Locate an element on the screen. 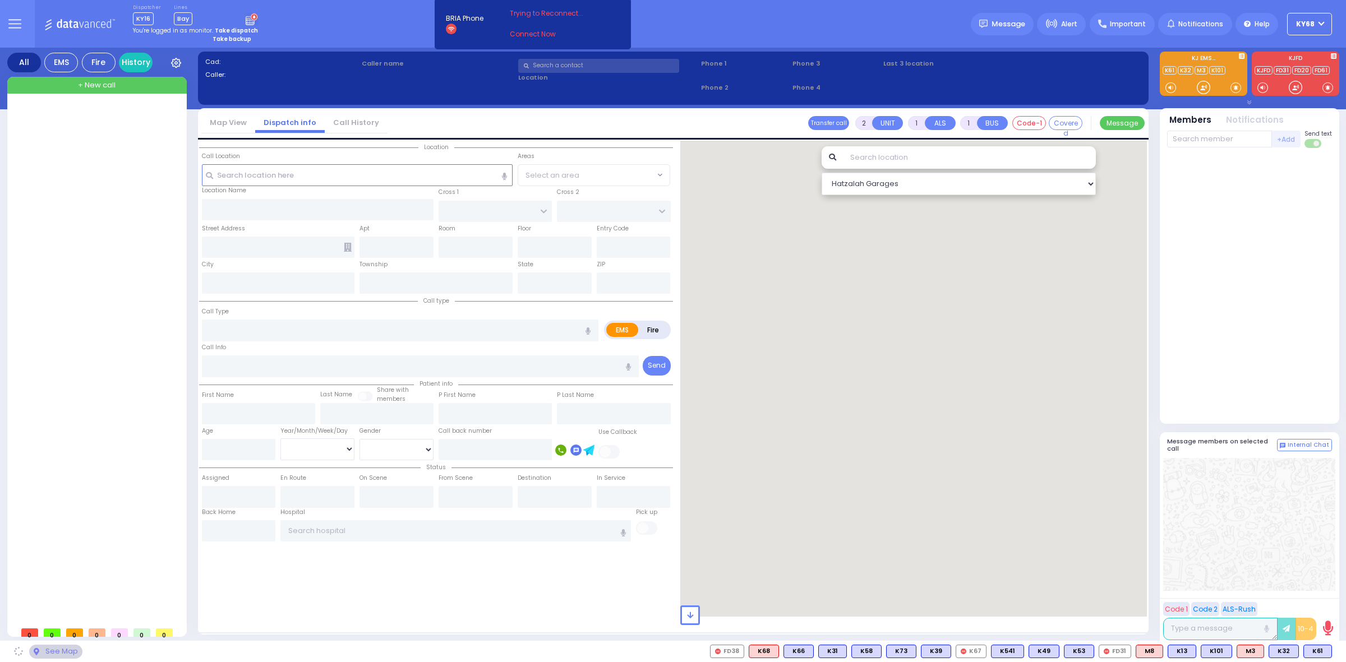 The height and width of the screenshot is (662, 1346). button: Covered is located at coordinates (1066, 123).